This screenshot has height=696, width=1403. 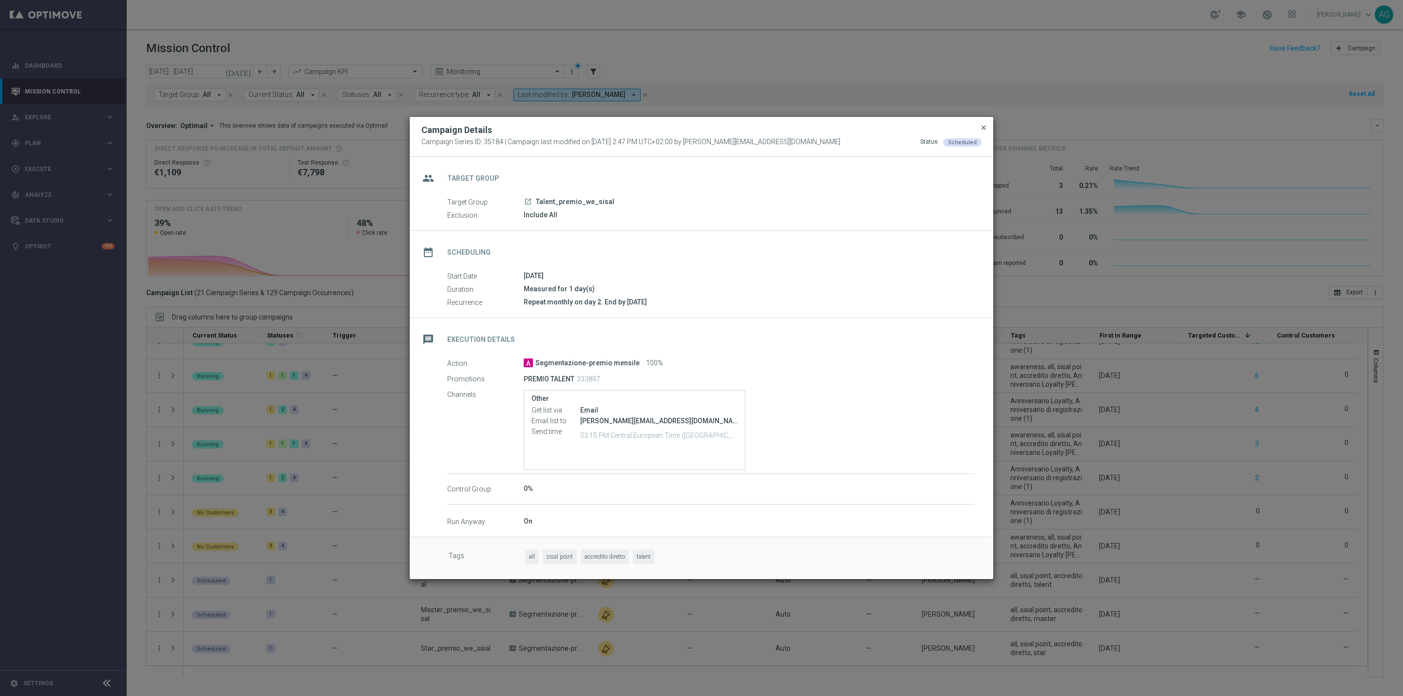 I want to click on a: launch, so click(x=528, y=202).